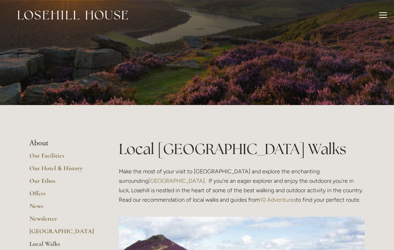  What do you see at coordinates (63, 171) in the screenshot?
I see `a: Our Hotel & History` at bounding box center [63, 171].